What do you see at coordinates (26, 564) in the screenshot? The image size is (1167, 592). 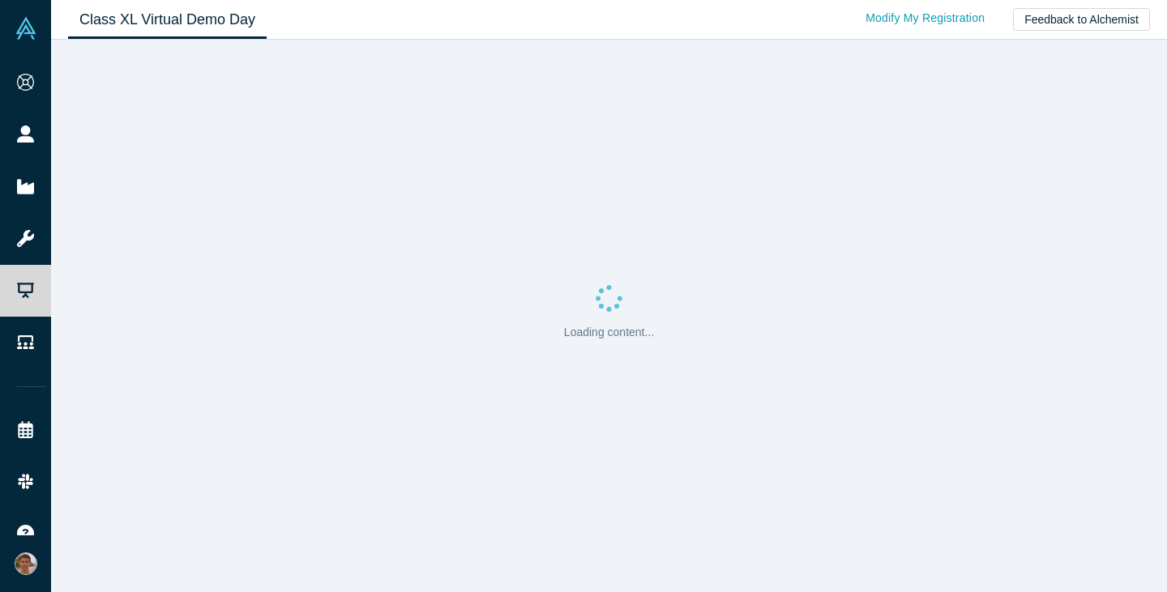 I see `img: Mikhail Baklanov's Account` at bounding box center [26, 564].